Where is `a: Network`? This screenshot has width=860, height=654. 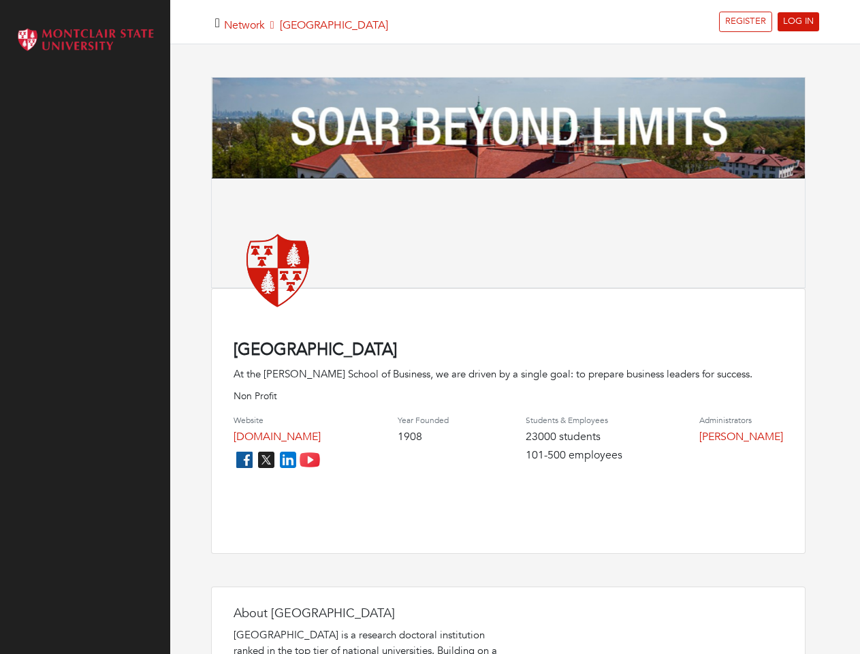 a: Network is located at coordinates (245, 25).